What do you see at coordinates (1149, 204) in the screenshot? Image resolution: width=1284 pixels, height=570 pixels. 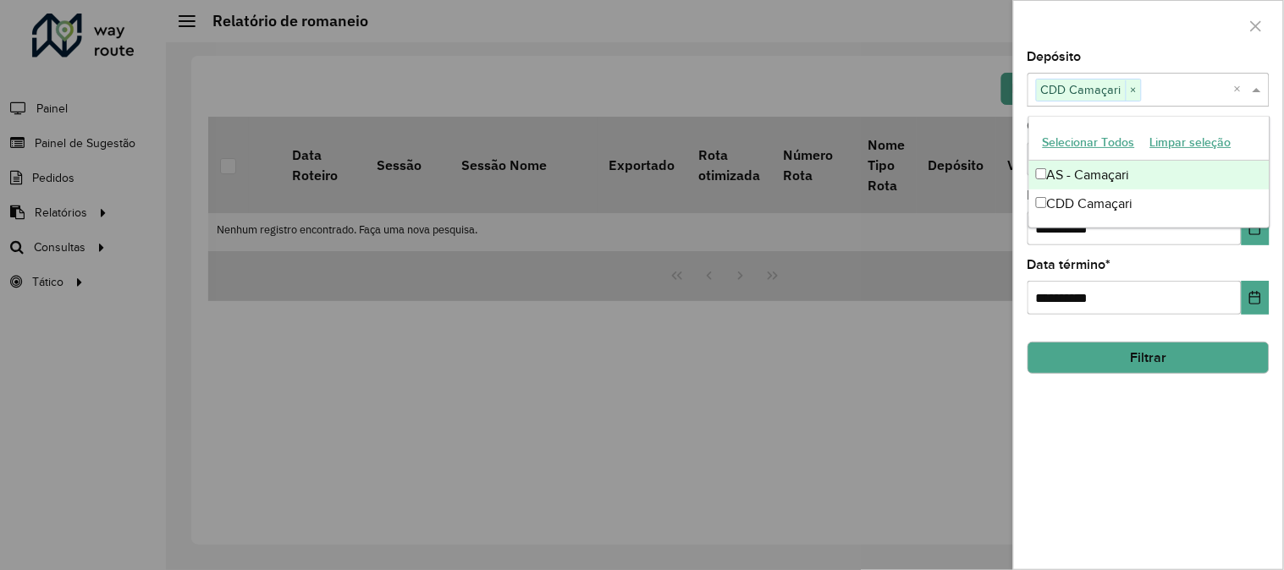 I see `div: CDD Camaçari` at bounding box center [1149, 204].